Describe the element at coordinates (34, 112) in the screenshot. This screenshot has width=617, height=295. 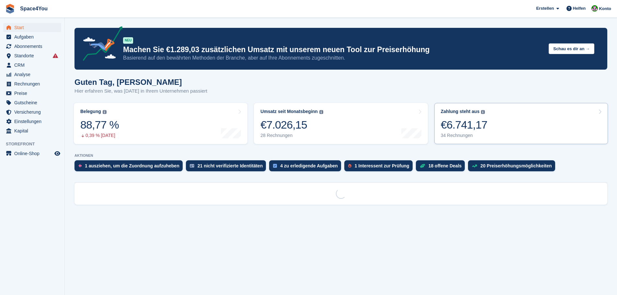
I see `span: Versicherung` at that location.